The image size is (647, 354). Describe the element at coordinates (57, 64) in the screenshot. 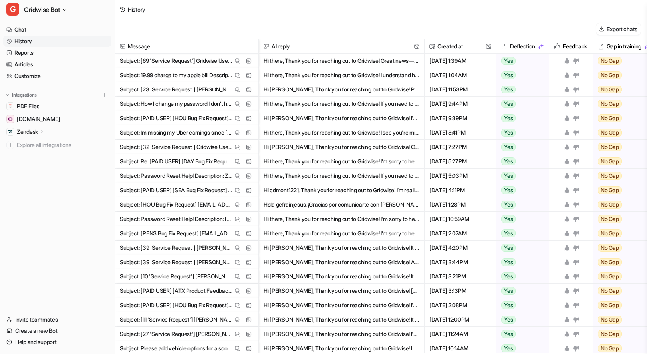

I see `a: Articles` at that location.